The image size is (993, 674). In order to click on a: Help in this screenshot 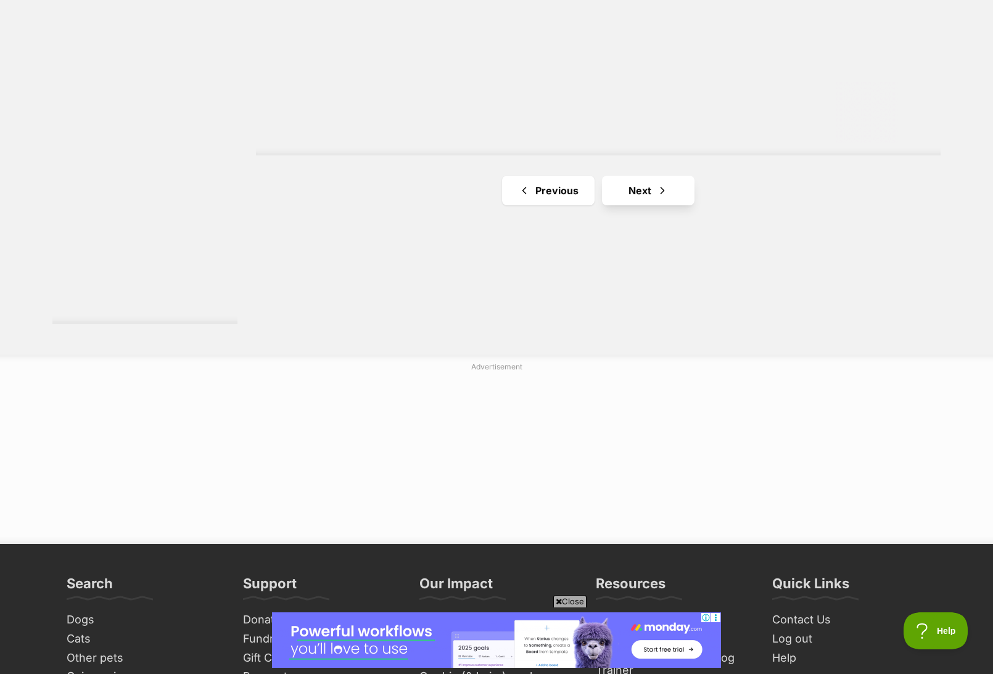, I will do `click(849, 658)`.